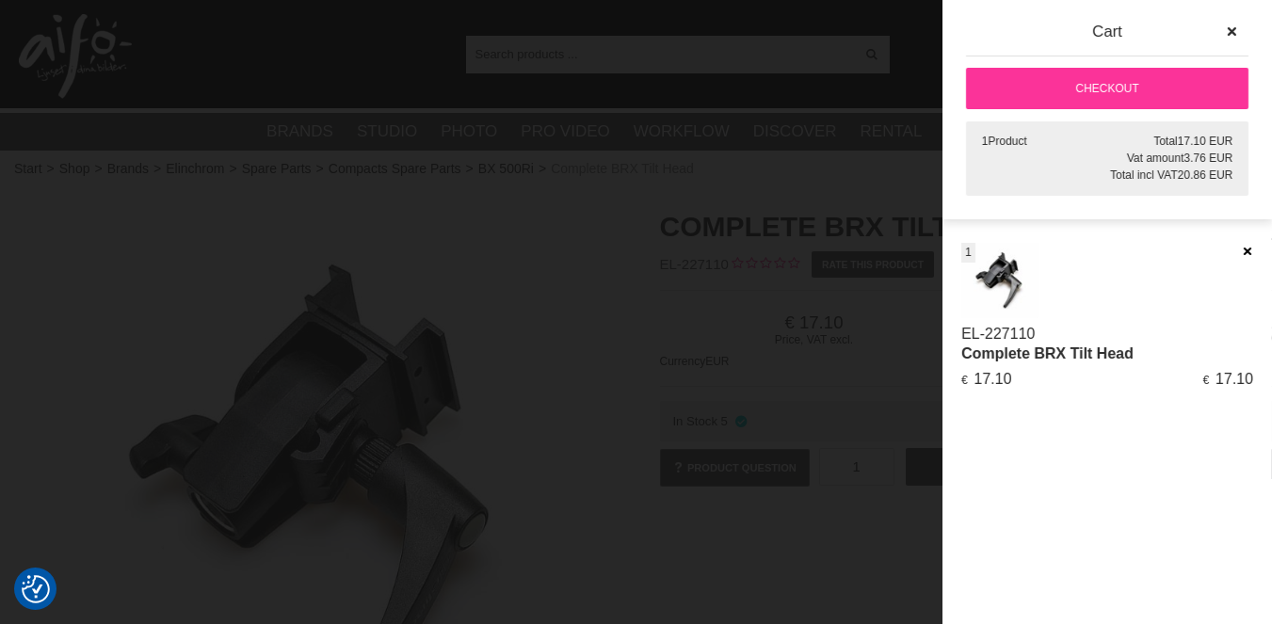 This screenshot has width=1272, height=624. What do you see at coordinates (1007, 141) in the screenshot?
I see `span: Product` at bounding box center [1007, 141].